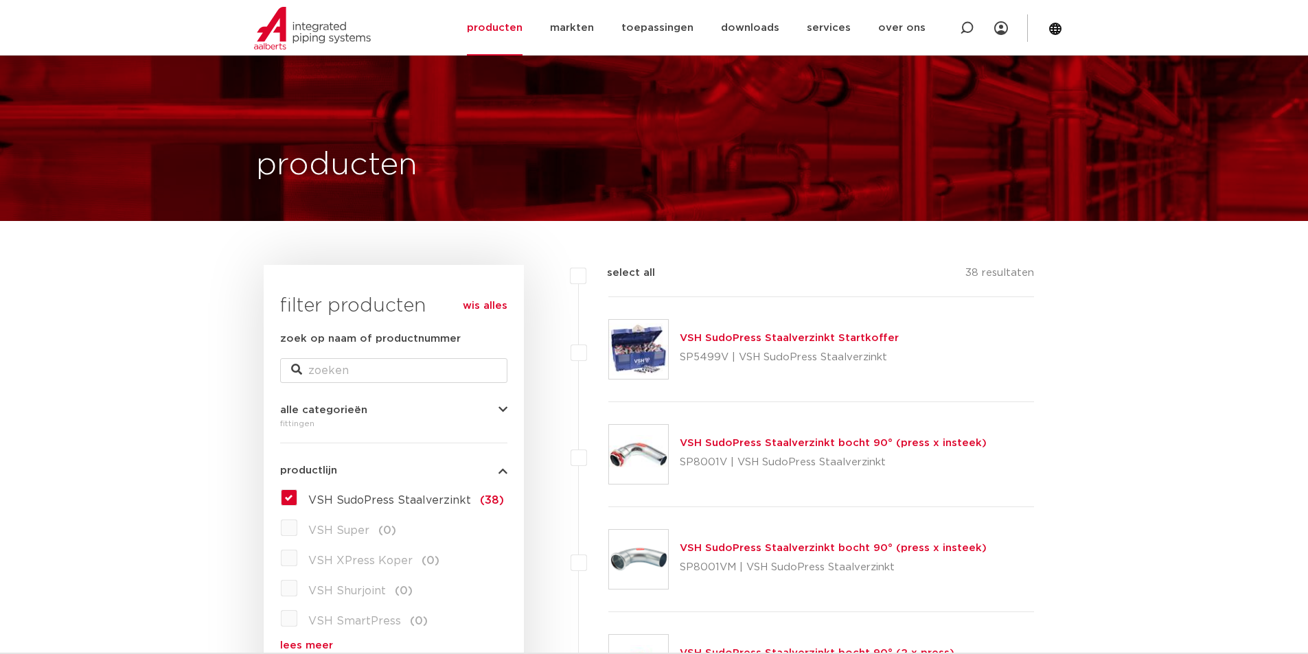 The height and width of the screenshot is (654, 1308). Describe the element at coordinates (485, 306) in the screenshot. I see `a: wis alles` at that location.